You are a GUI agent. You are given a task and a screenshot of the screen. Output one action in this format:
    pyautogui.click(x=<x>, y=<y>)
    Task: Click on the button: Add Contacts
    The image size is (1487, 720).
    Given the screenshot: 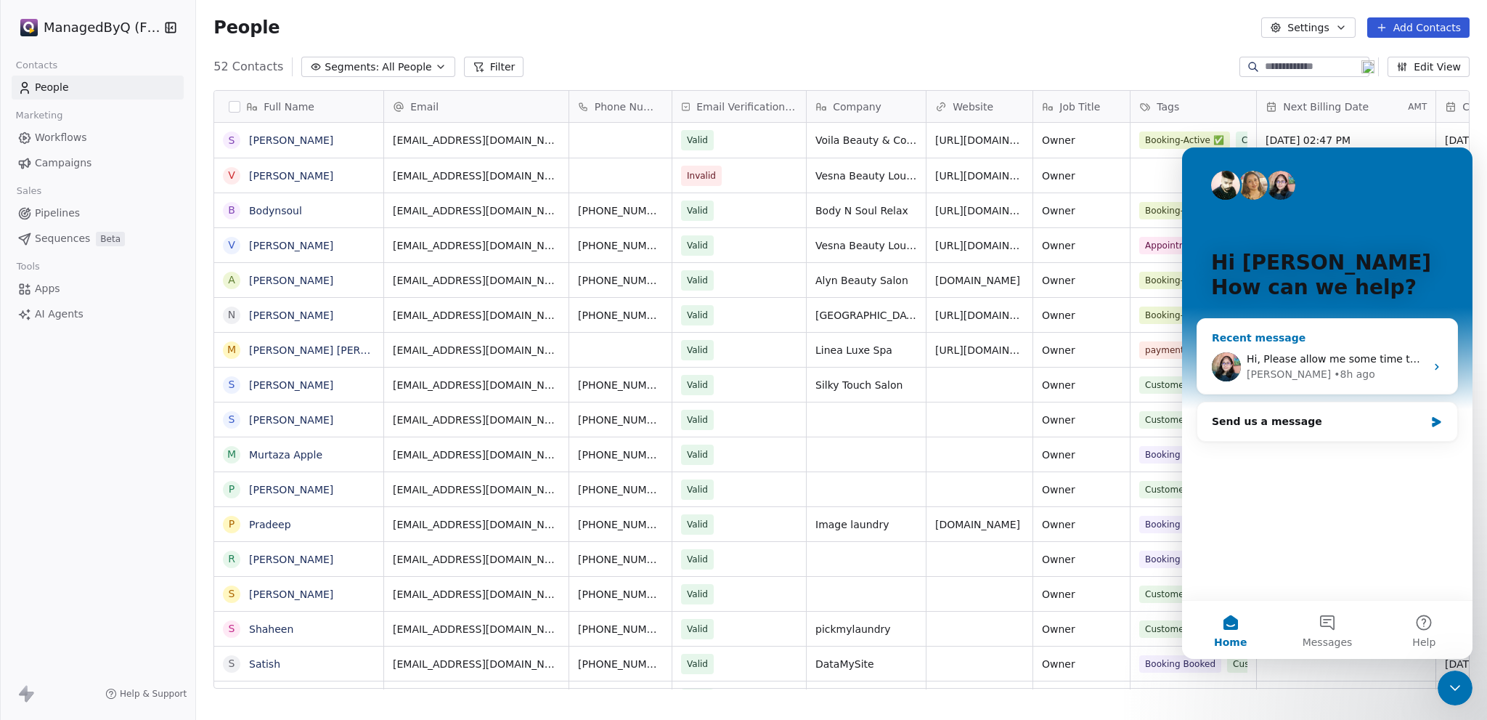 What is the action you would take?
    pyautogui.click(x=1418, y=28)
    